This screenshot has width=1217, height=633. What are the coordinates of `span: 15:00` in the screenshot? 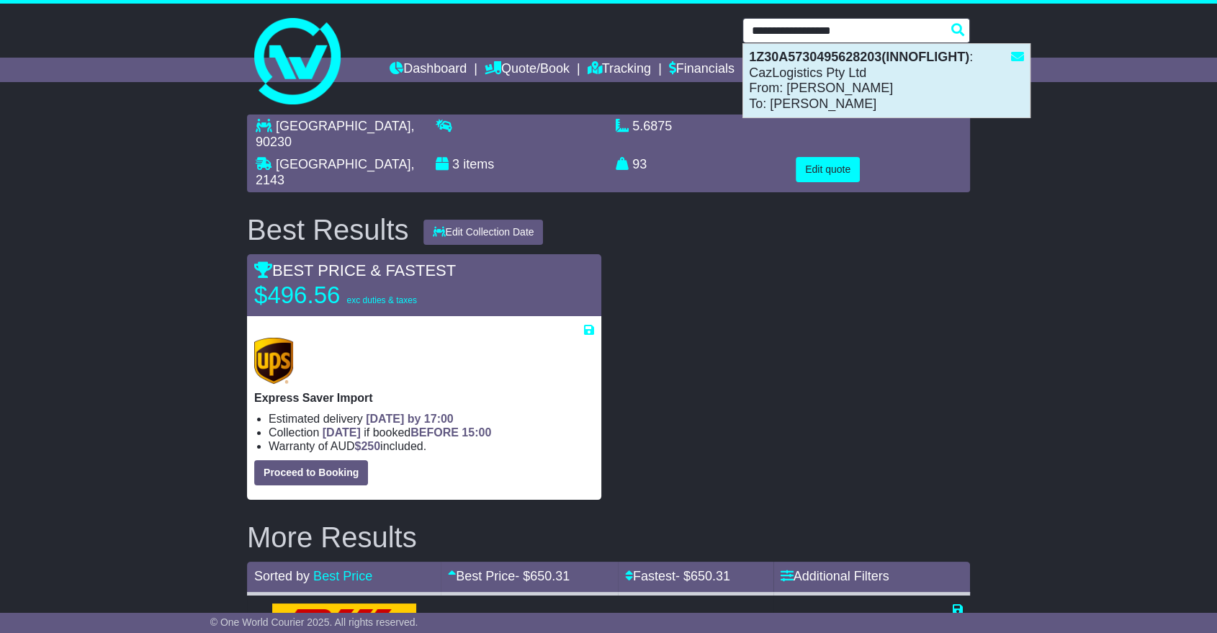 It's located at (476, 432).